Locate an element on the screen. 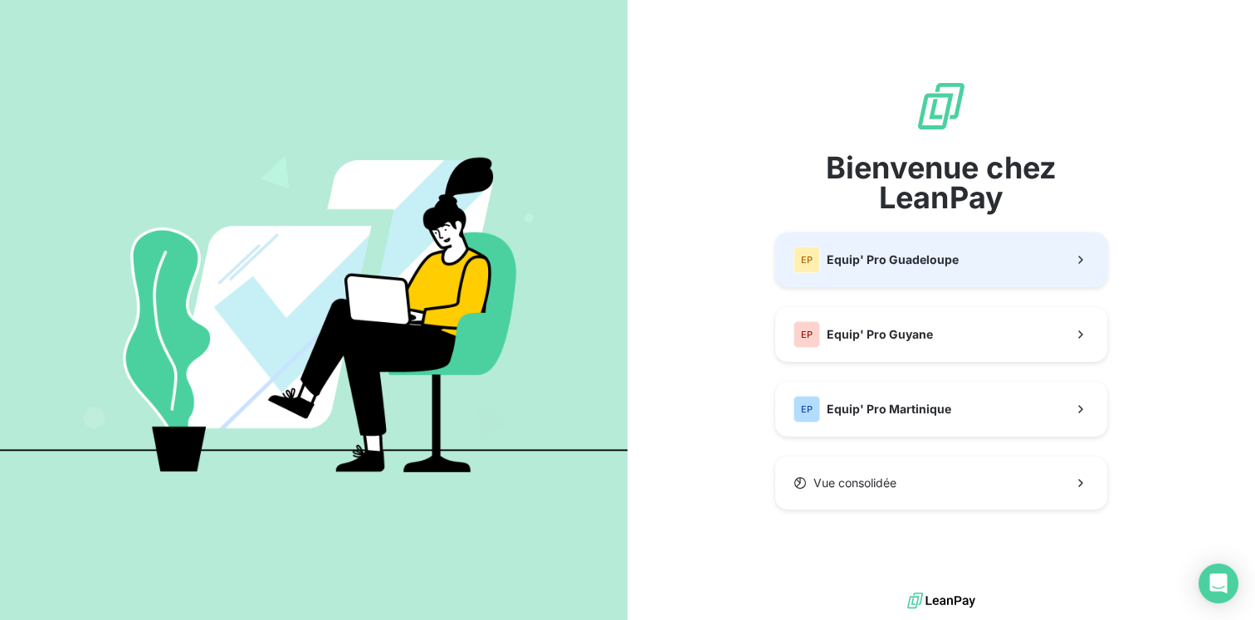  span: Equip' Pro Martinique is located at coordinates (889, 409).